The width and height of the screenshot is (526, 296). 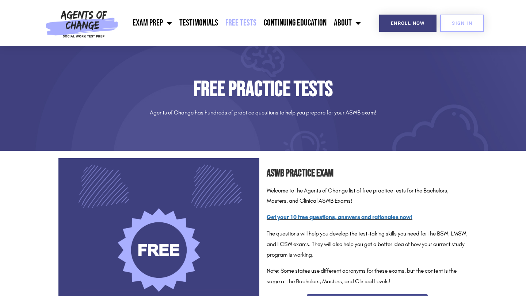 I want to click on p: The questions will help you develop the test-taking skills you need for the BSW, LMSW, and LCSW e..., so click(x=367, y=245).